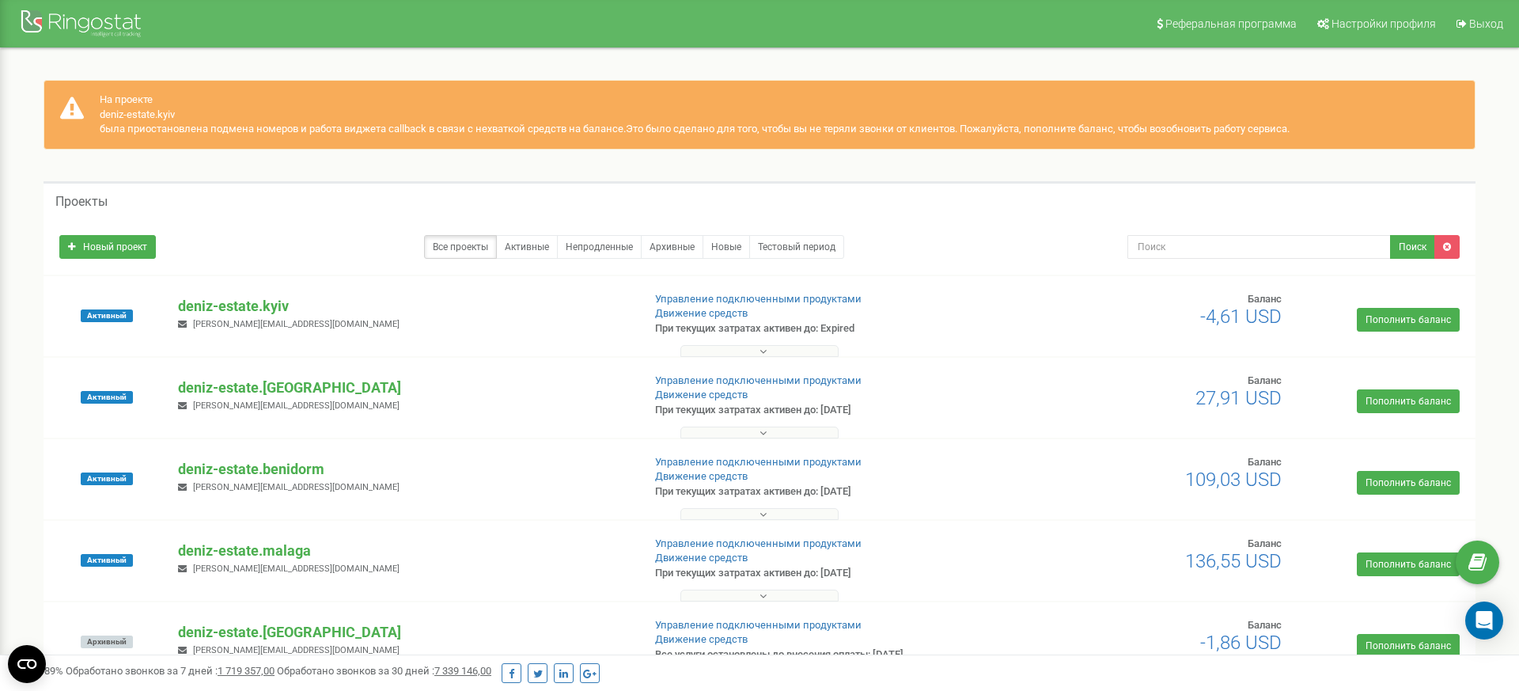 Image resolution: width=1519 pixels, height=691 pixels. What do you see at coordinates (81, 202) in the screenshot?
I see `h5: Проекты` at bounding box center [81, 202].